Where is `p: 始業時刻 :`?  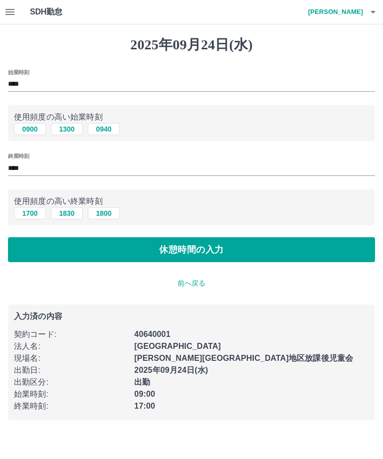 p: 始業時刻 : is located at coordinates (71, 394).